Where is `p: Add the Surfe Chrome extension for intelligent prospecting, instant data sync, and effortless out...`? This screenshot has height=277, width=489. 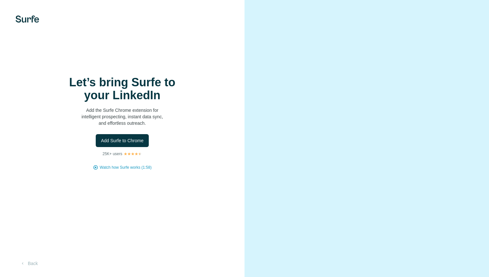
p: Add the Surfe Chrome extension for intelligent prospecting, instant data sync, and effortless out... is located at coordinates (122, 117).